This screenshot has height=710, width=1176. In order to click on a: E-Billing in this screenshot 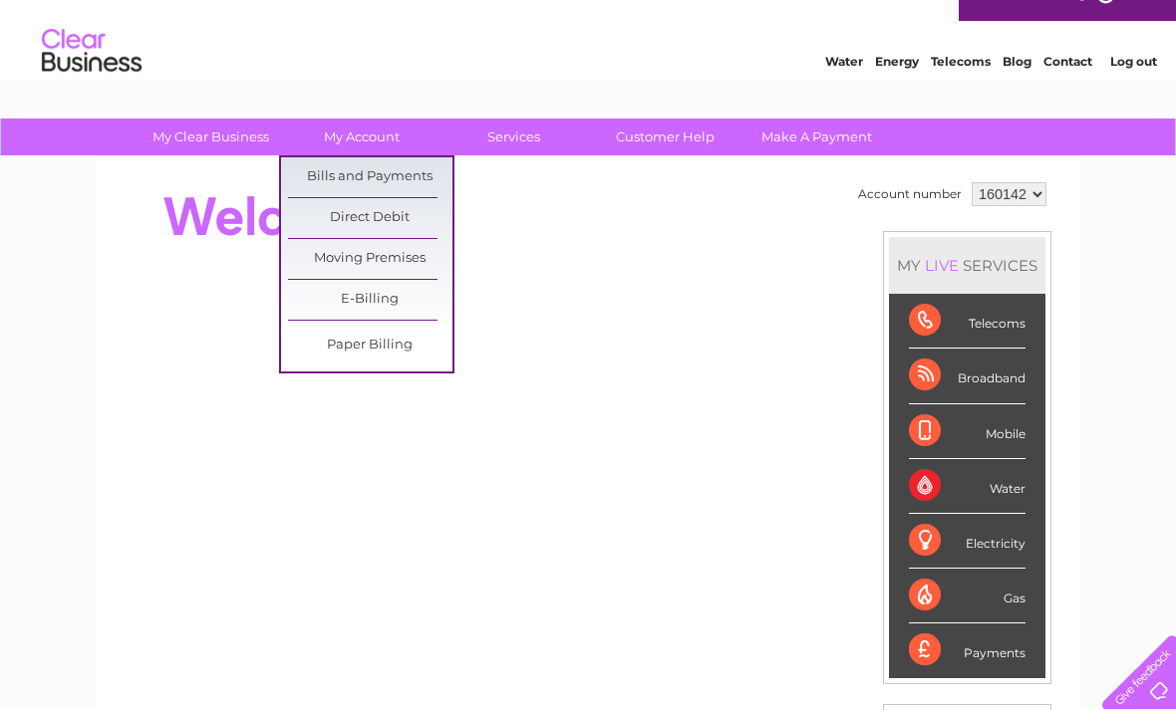, I will do `click(370, 300)`.